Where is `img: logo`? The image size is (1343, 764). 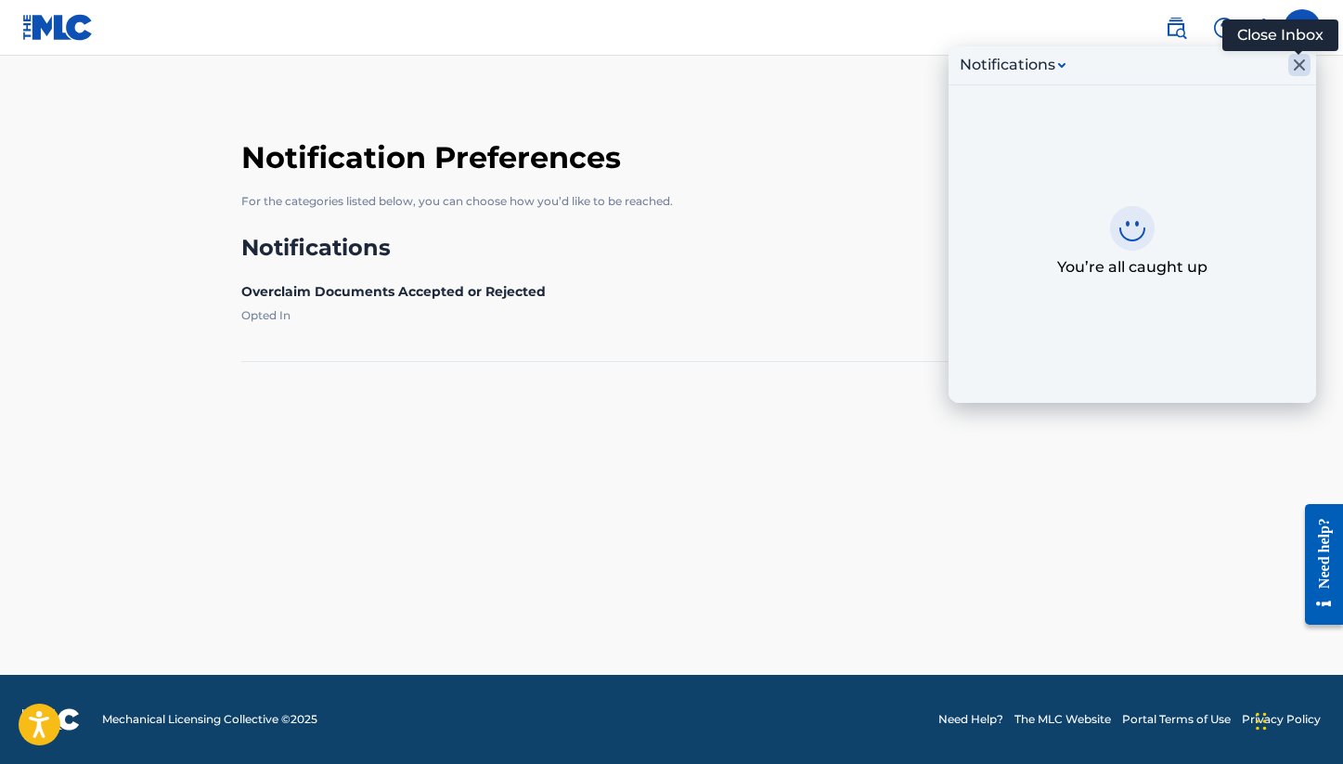
img: logo is located at coordinates (51, 720).